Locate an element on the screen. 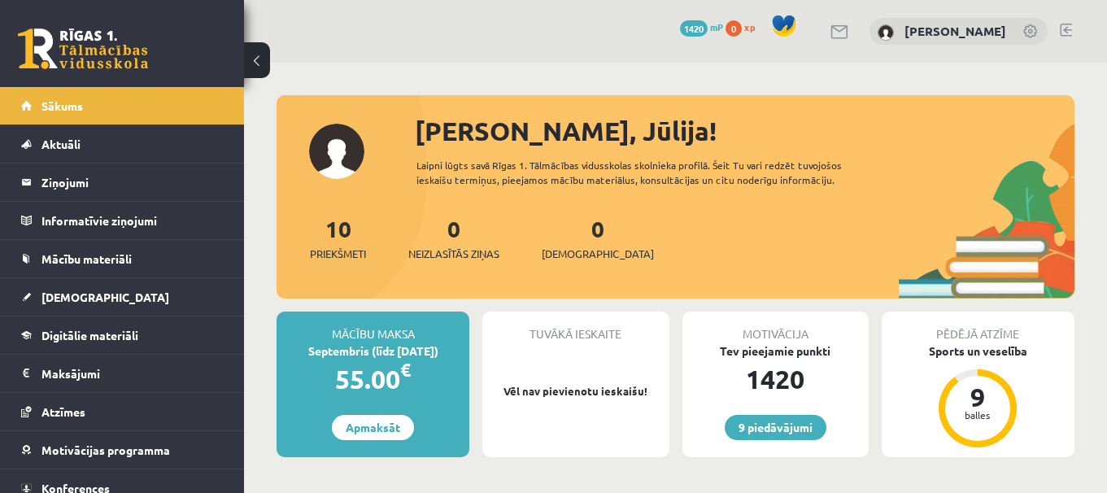  div: 55.00 is located at coordinates (372, 379).